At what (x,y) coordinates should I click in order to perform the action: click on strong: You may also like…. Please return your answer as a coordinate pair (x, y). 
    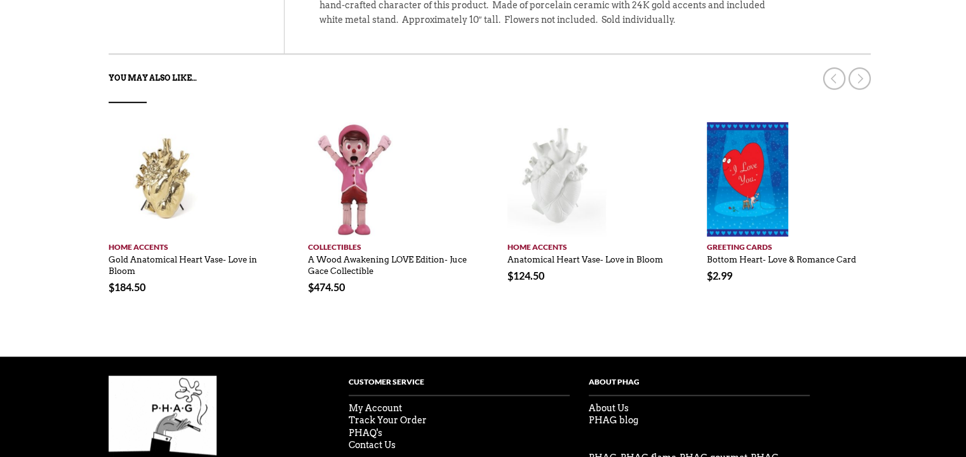
    Looking at the image, I should click on (152, 77).